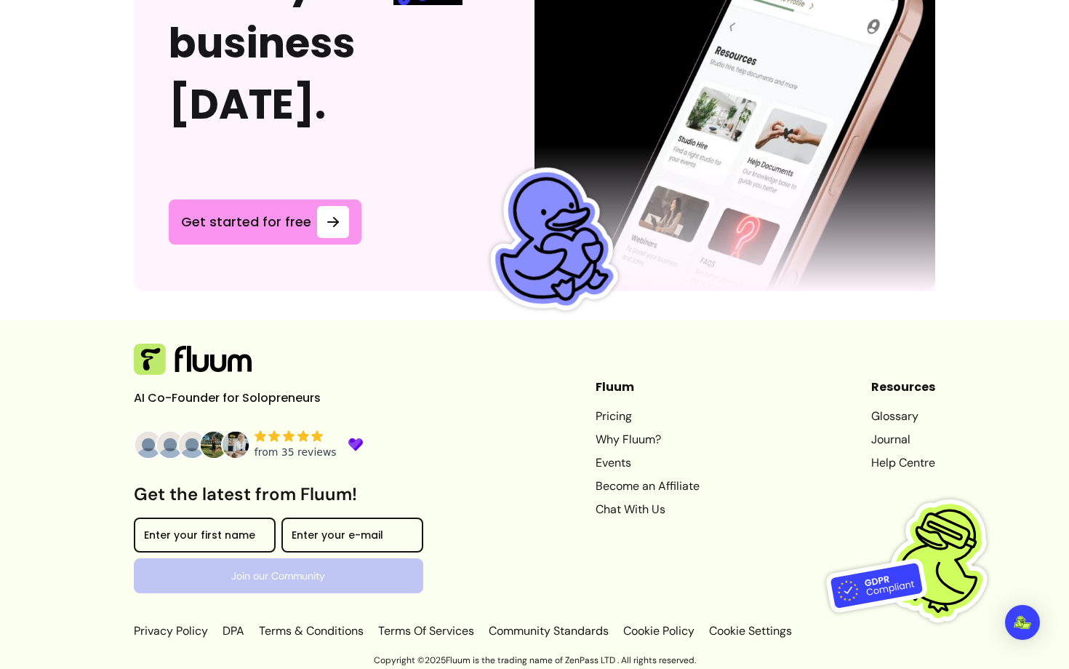  What do you see at coordinates (647, 416) in the screenshot?
I see `a: Pricing` at bounding box center [647, 416].